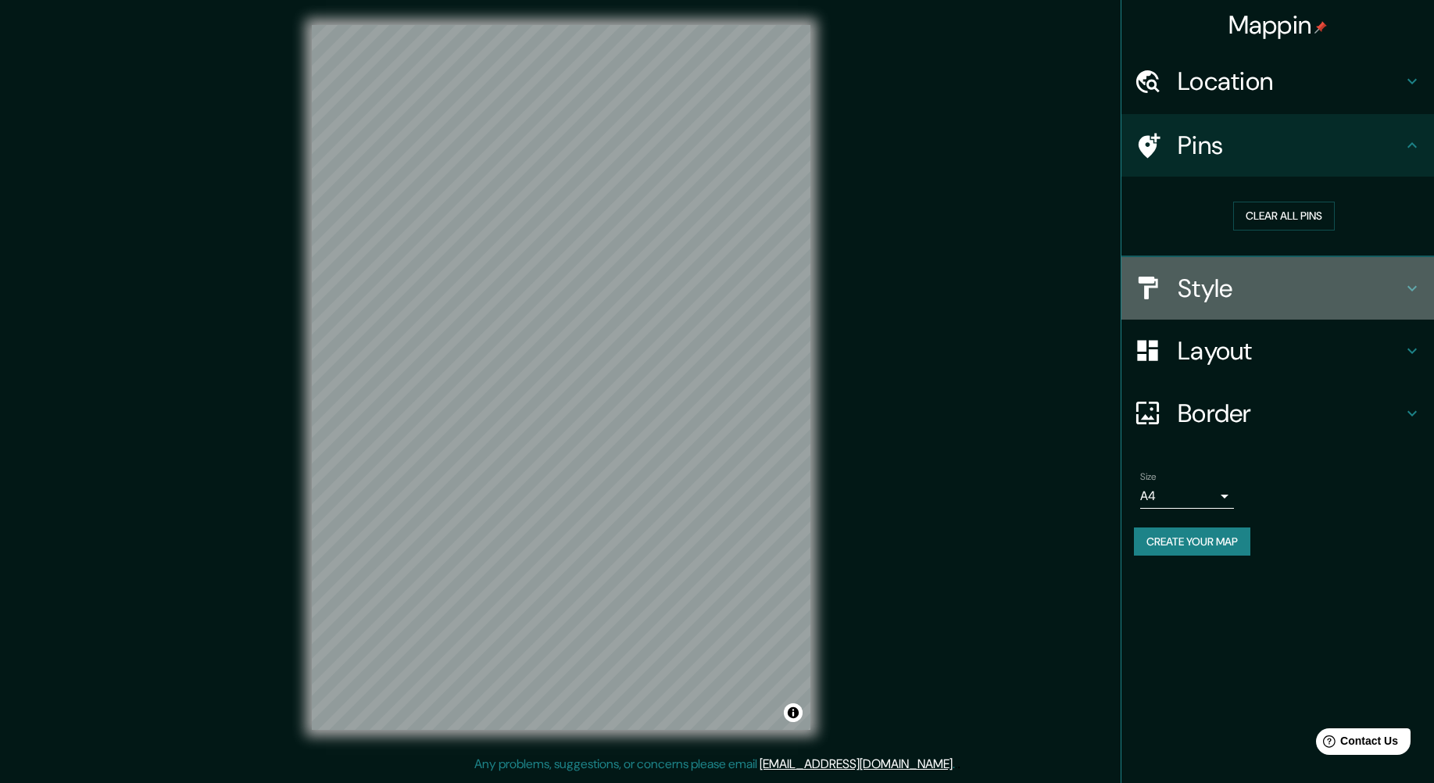  What do you see at coordinates (1320, 27) in the screenshot?
I see `img: pin-icon.png` at bounding box center [1320, 27].